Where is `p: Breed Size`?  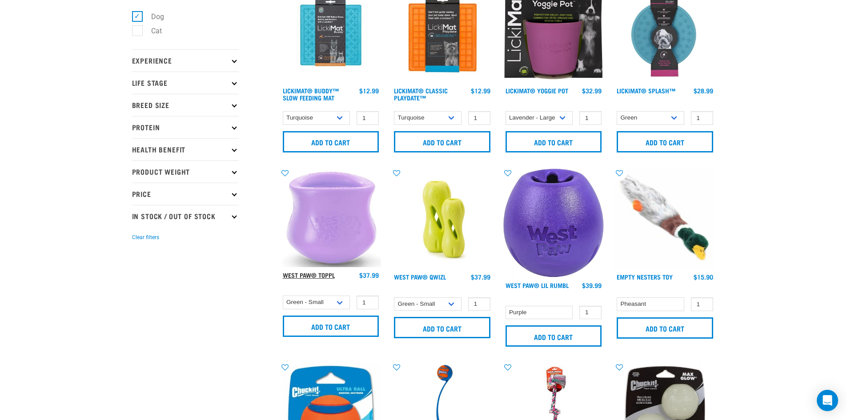 p: Breed Size is located at coordinates (185, 105).